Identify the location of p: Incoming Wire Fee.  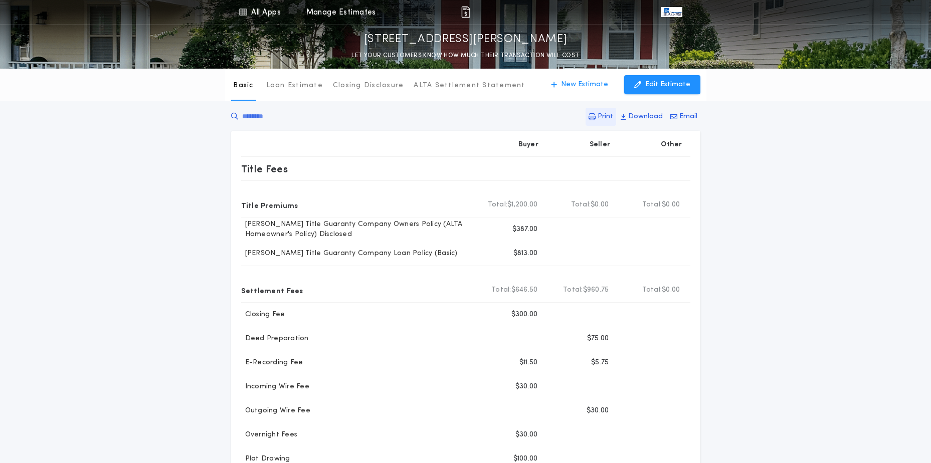
(275, 387).